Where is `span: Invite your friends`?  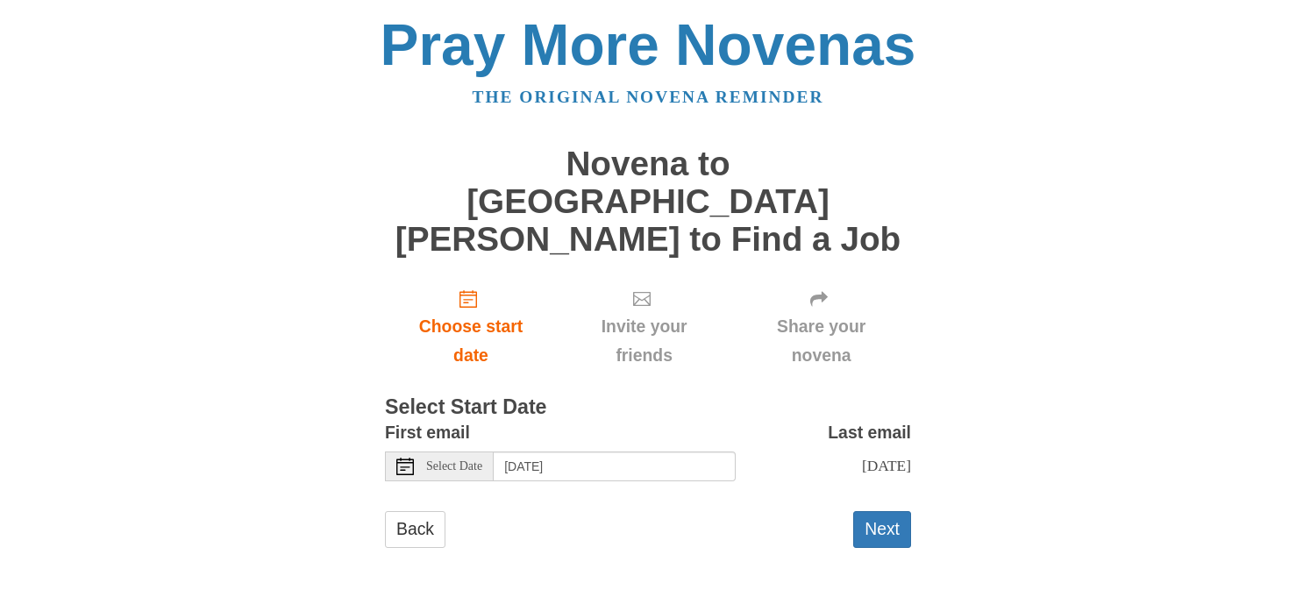
span: Invite your friends is located at coordinates (644, 341).